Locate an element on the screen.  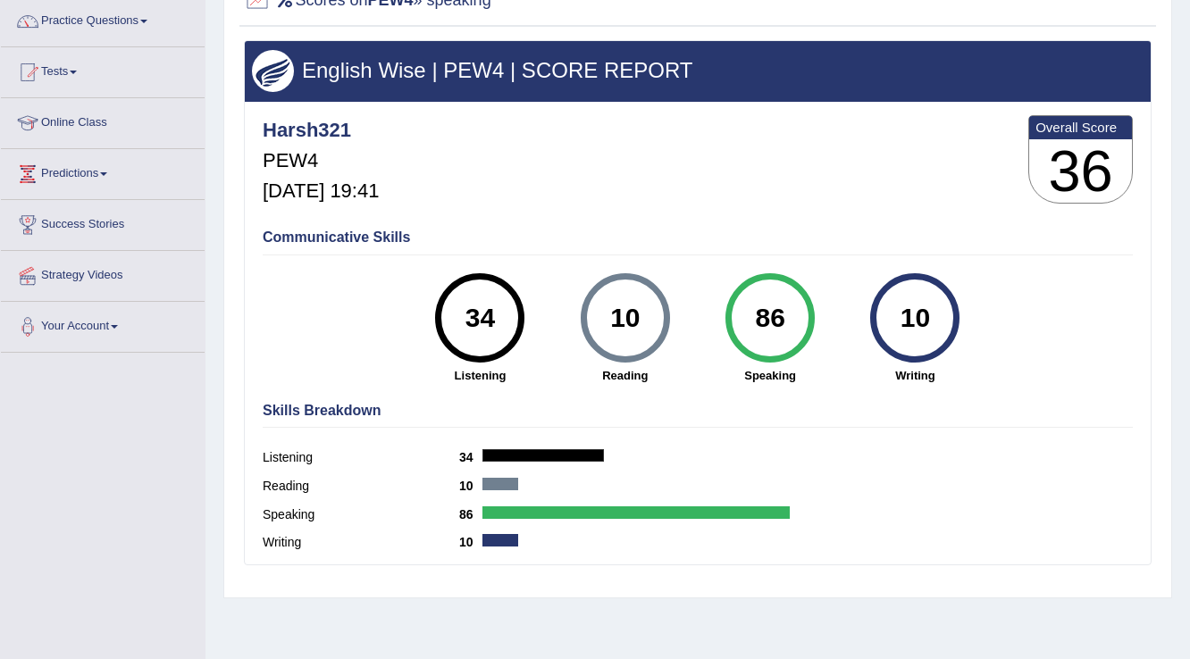
a: Tests is located at coordinates (103, 70).